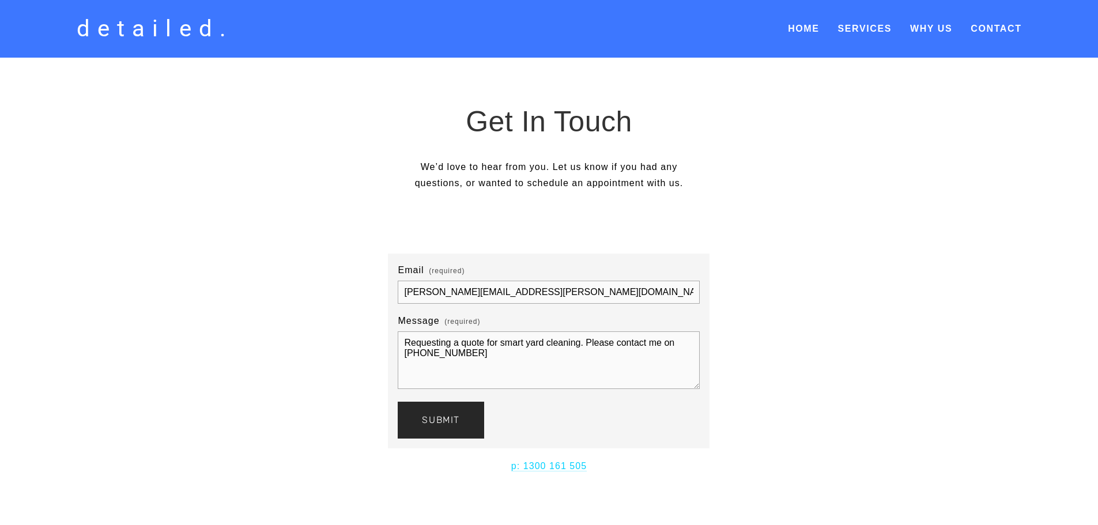  Describe the element at coordinates (441, 420) in the screenshot. I see `span: Submit` at that location.